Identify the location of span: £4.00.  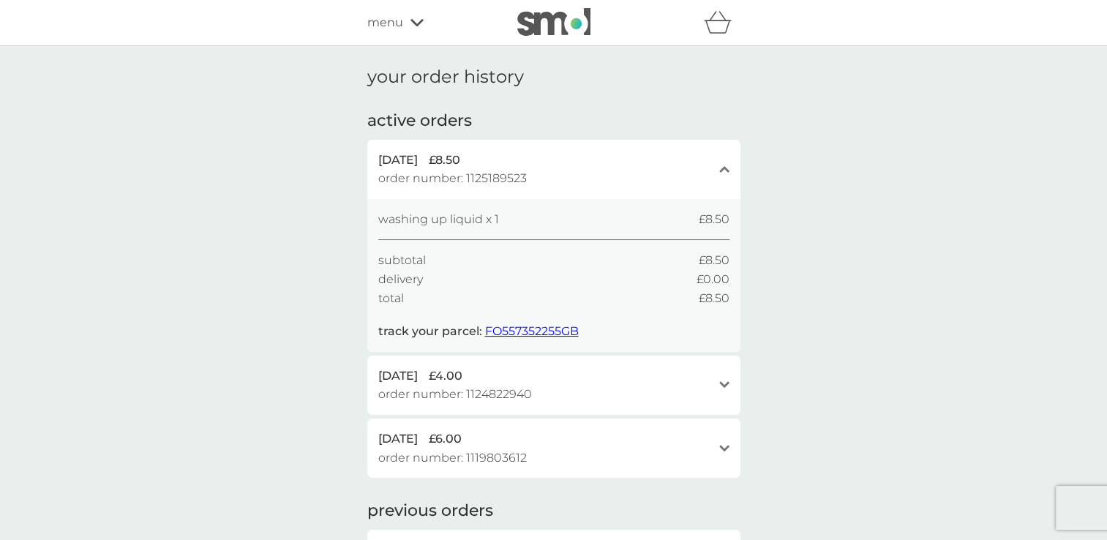
(445, 376).